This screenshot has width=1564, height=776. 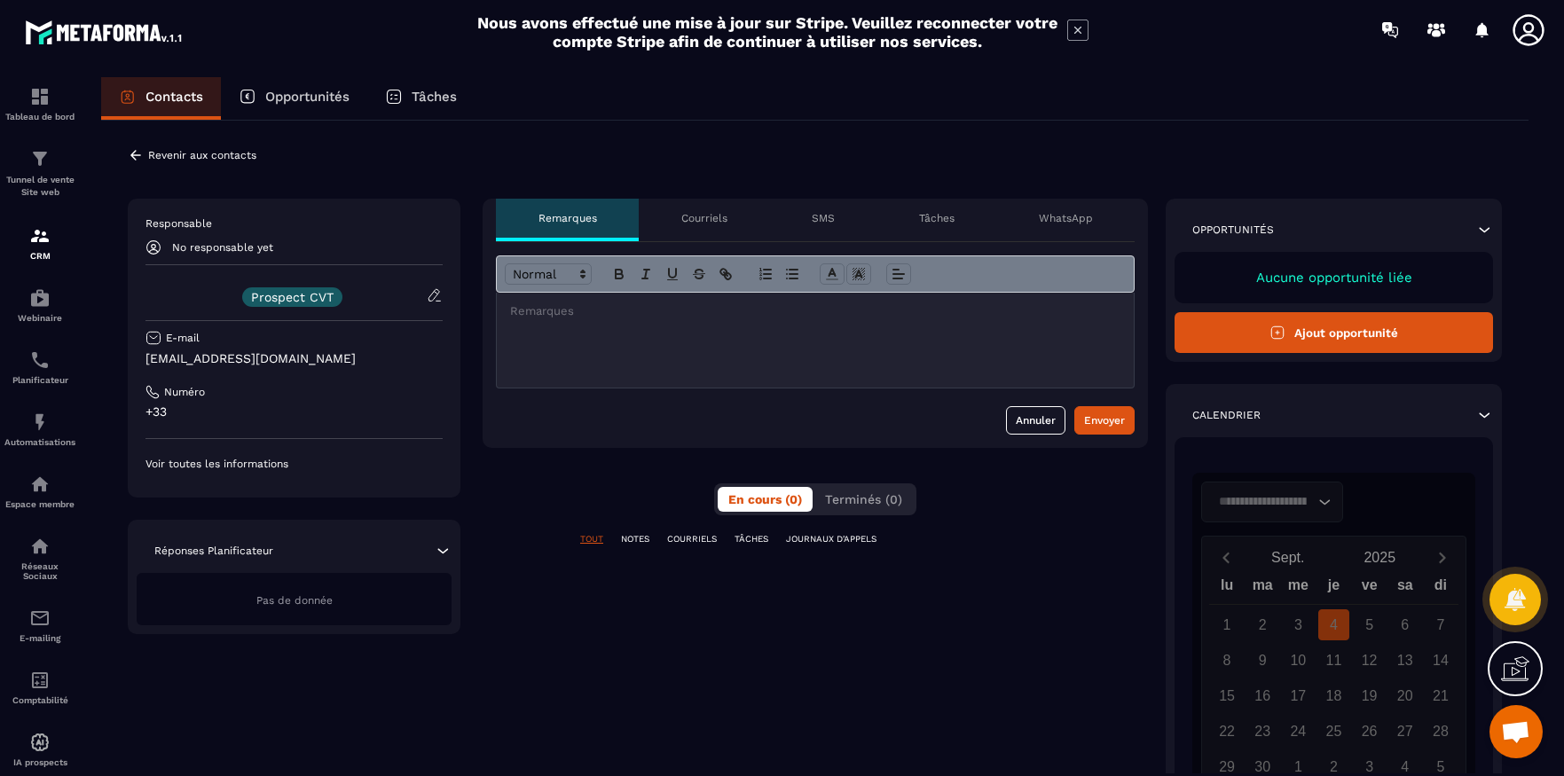 I want to click on p: Aucune opportunité liée, so click(x=1333, y=278).